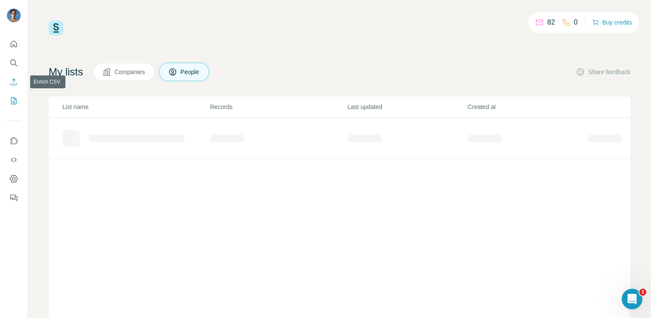  What do you see at coordinates (14, 101) in the screenshot?
I see `button: My lists` at bounding box center [14, 101].